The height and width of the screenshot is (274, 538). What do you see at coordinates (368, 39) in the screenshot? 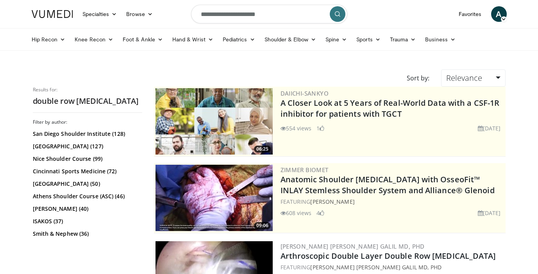
I see `a: Sports` at bounding box center [368, 39].